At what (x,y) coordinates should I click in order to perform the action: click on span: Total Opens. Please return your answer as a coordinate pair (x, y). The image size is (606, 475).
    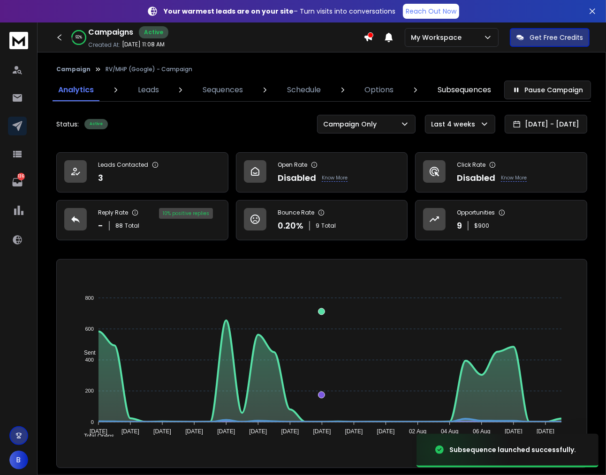
    Looking at the image, I should click on (95, 436).